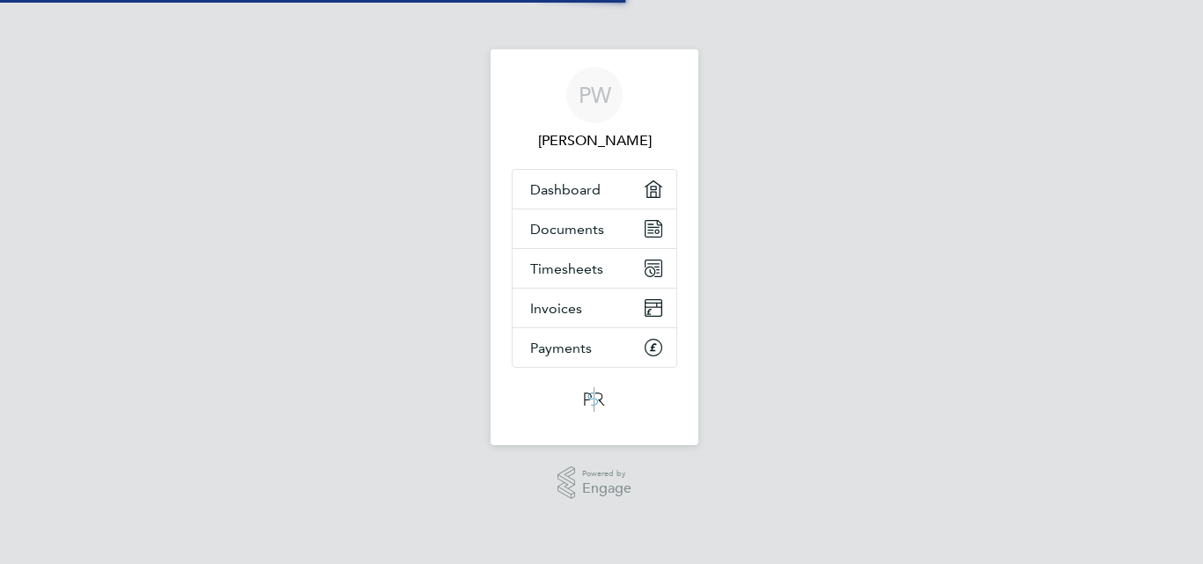 This screenshot has height=564, width=1203. I want to click on img: psrsolutions-logo-retina.png, so click(594, 400).